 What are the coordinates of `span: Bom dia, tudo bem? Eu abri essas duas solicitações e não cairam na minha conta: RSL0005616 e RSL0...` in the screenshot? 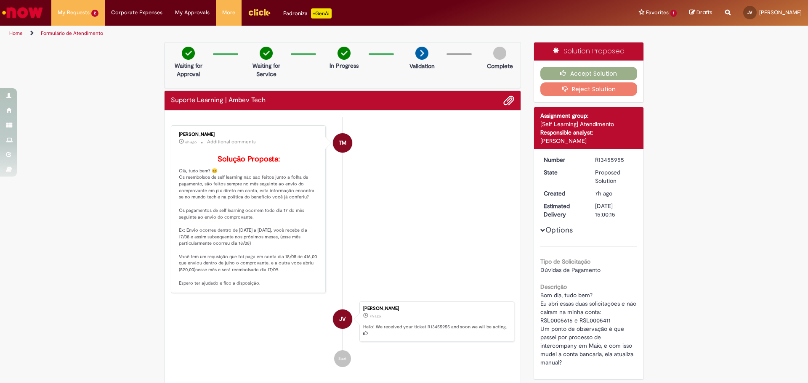 It's located at (589, 329).